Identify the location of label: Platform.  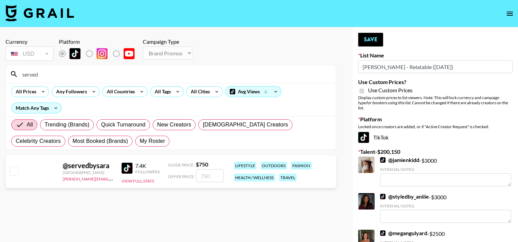
(435, 119).